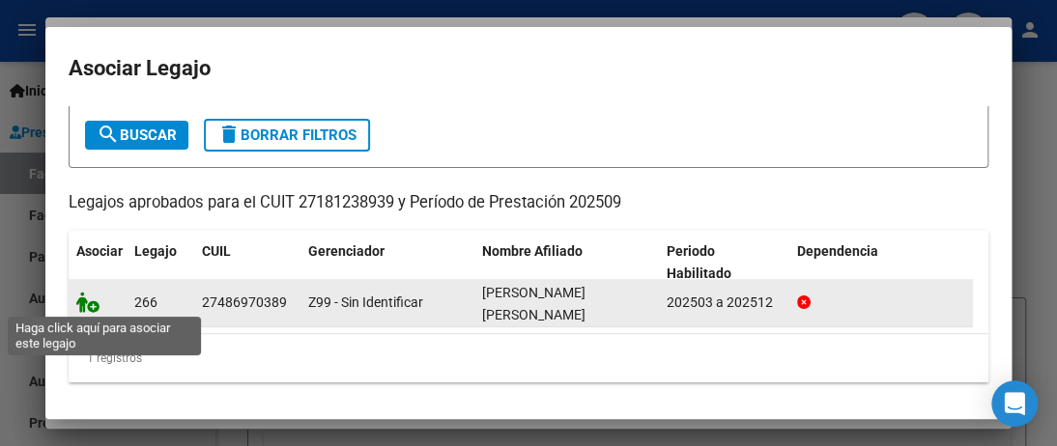 The height and width of the screenshot is (446, 1057). What do you see at coordinates (566, 263) in the screenshot?
I see `datatable-header-cell: Nombre Afiliado` at bounding box center [566, 263].